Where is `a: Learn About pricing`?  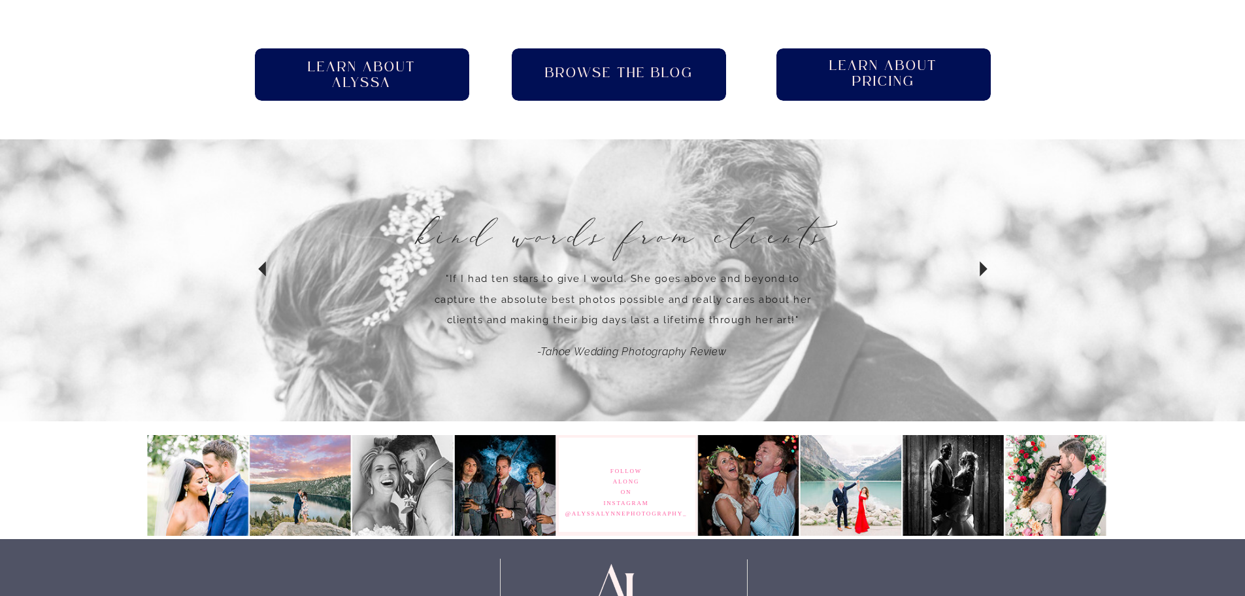 a: Learn About pricing is located at coordinates (884, 75).